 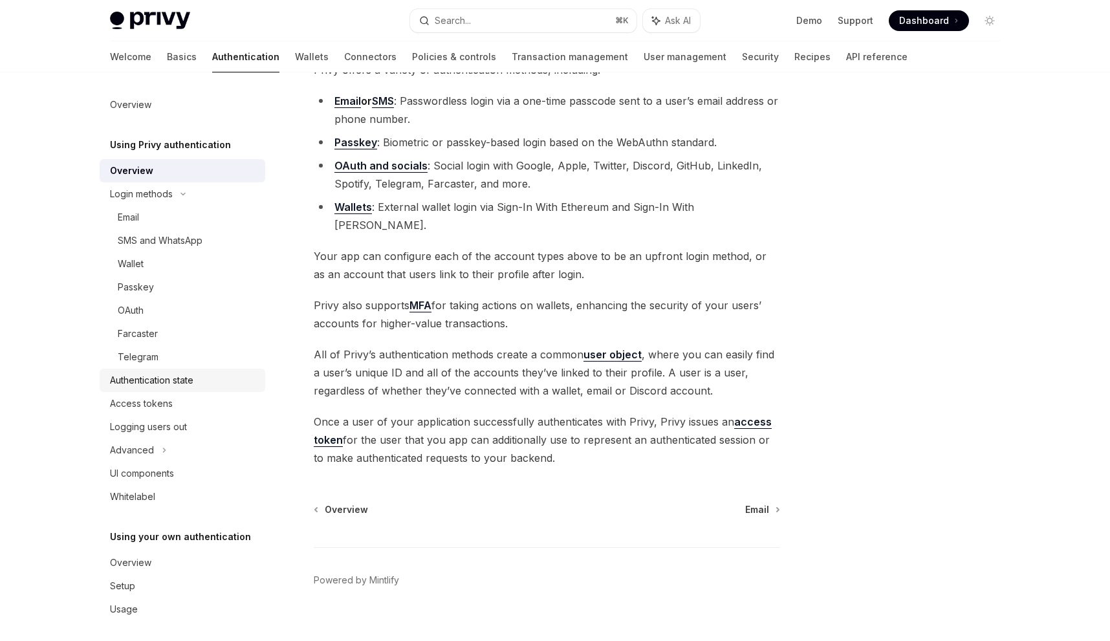 I want to click on a: Whitelabel, so click(x=182, y=497).